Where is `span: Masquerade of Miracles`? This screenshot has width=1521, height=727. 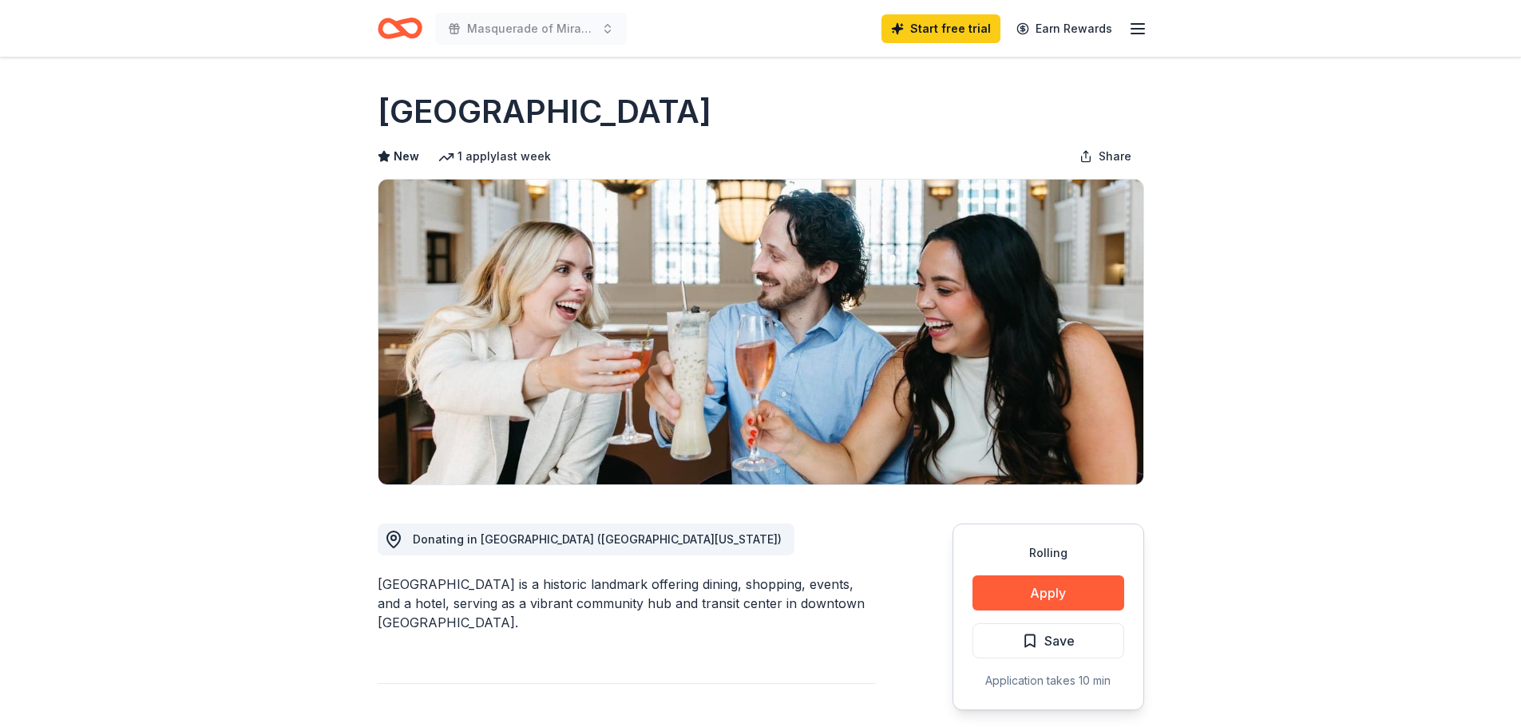
span: Masquerade of Miracles is located at coordinates (531, 29).